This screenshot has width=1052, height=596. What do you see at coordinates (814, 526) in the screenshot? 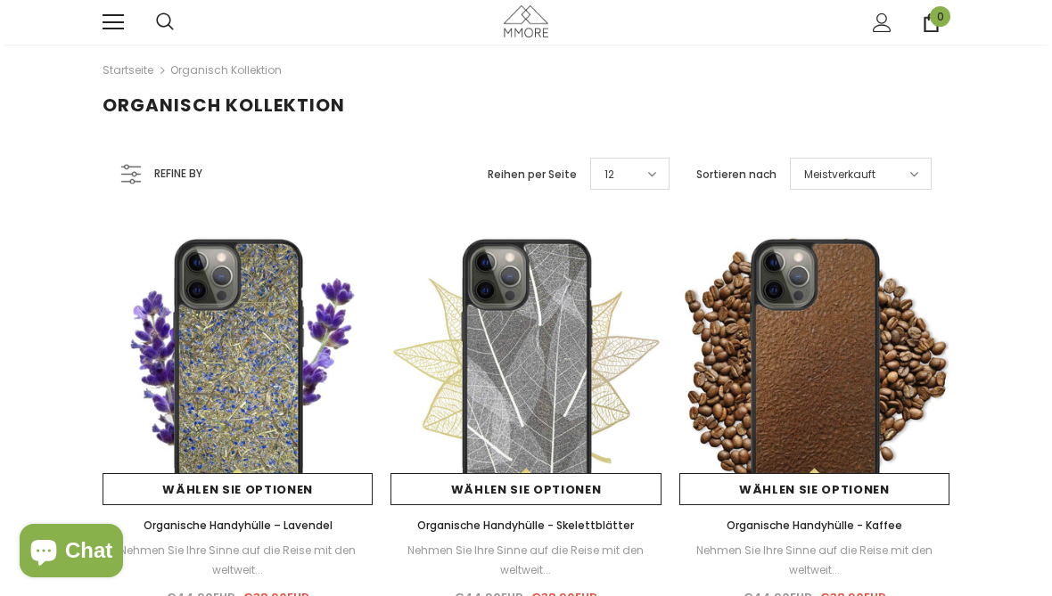
I see `a: Organische Handyhülle - Kaffee` at bounding box center [814, 526].